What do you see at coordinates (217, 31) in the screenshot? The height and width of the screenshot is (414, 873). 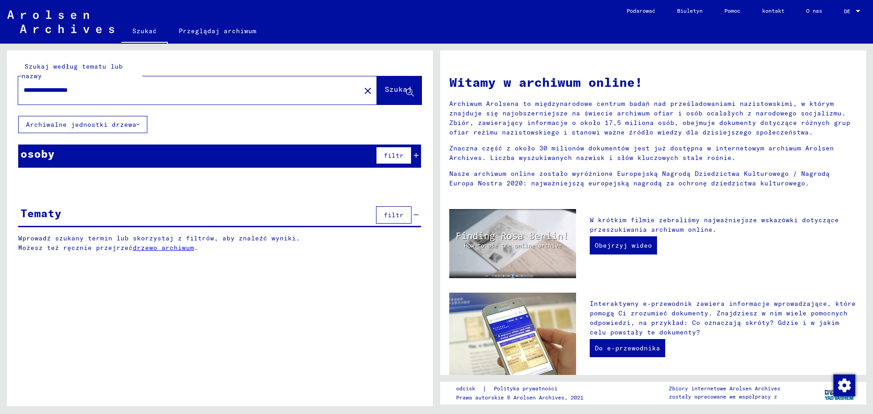 I see `a: Przeglądaj archiwum` at bounding box center [217, 31].